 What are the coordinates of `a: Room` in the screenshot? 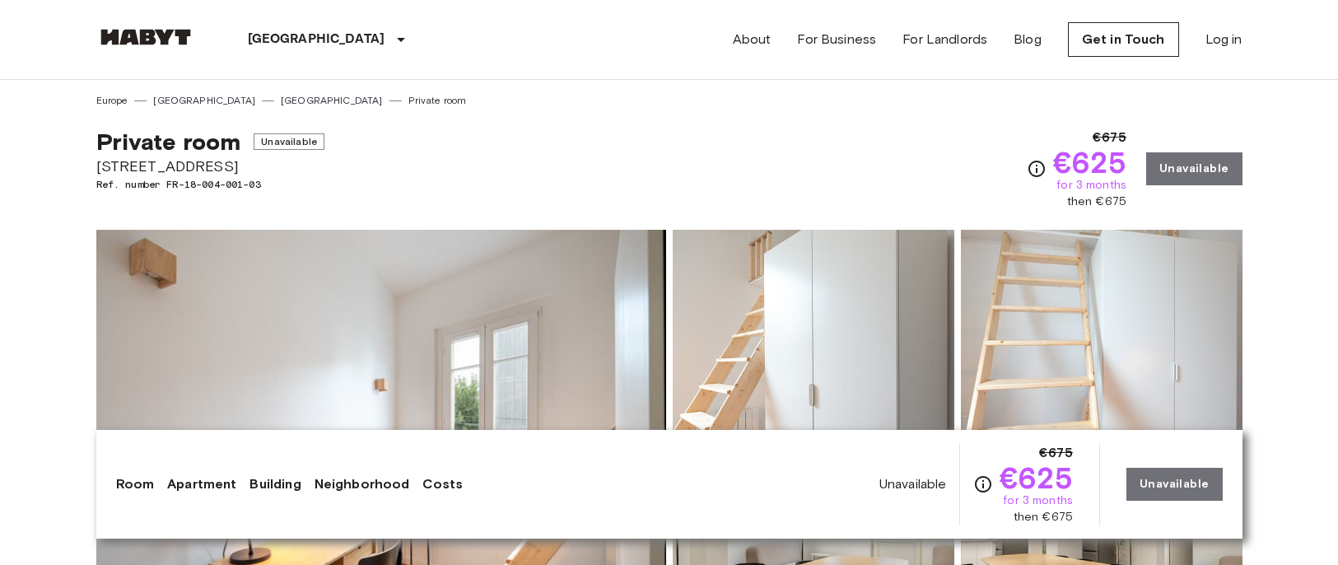 It's located at (135, 484).